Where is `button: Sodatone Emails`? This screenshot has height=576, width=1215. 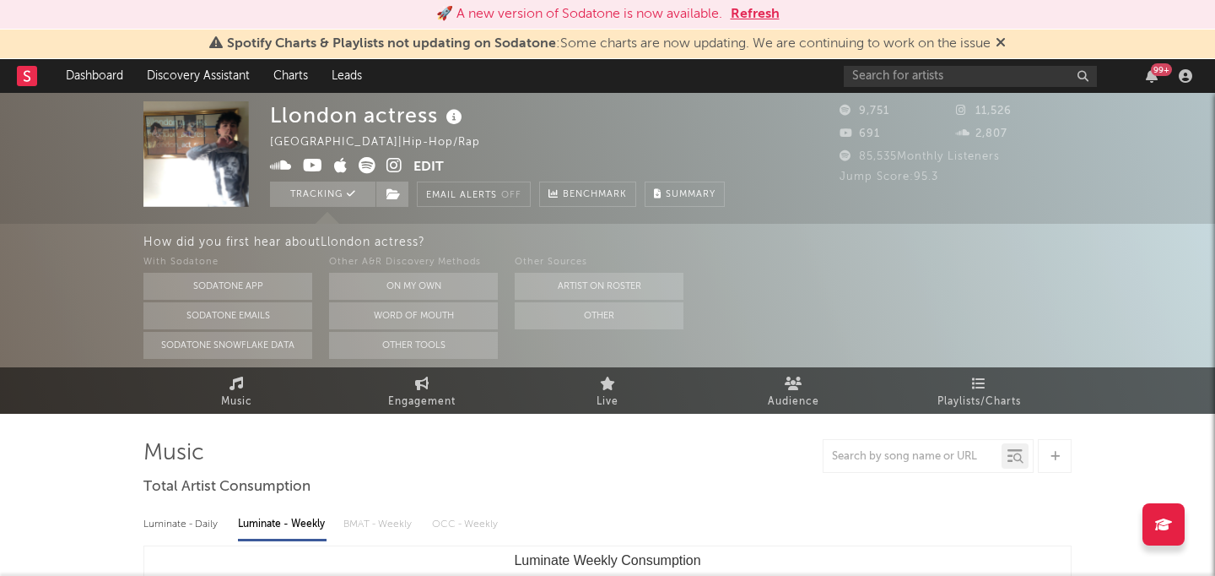
button: Sodatone Emails is located at coordinates (228, 316).